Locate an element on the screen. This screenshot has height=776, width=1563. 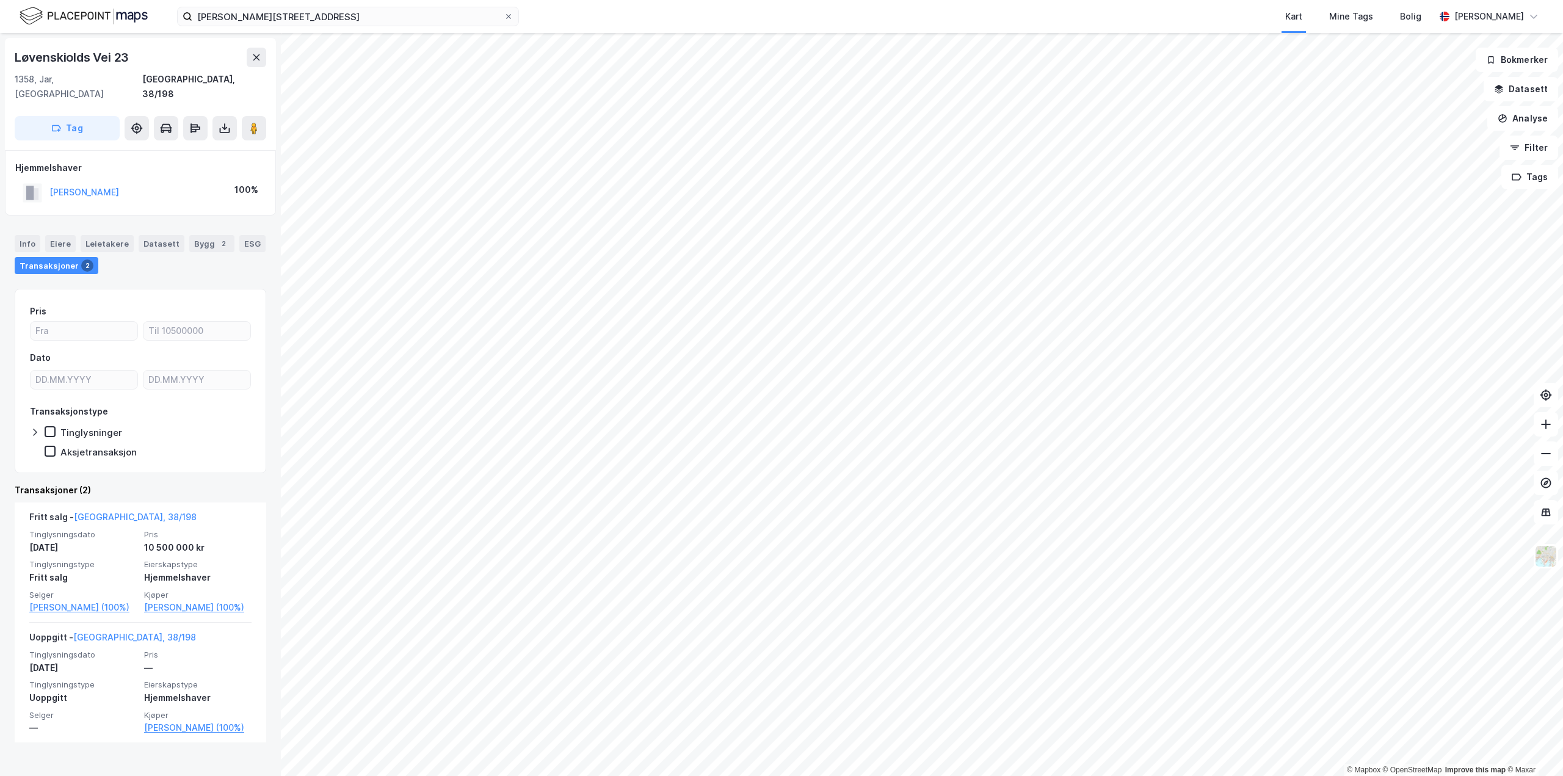
div: Transaksjoner is located at coordinates (56, 266).